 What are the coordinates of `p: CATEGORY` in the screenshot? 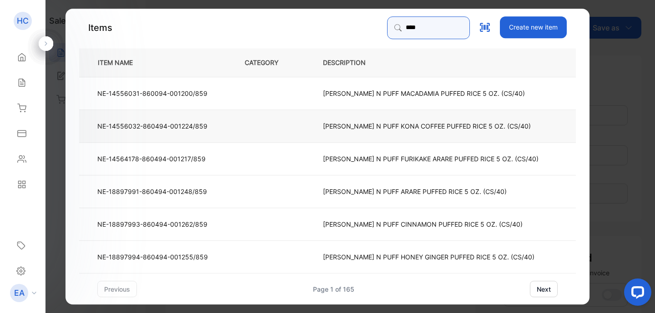 It's located at (269, 62).